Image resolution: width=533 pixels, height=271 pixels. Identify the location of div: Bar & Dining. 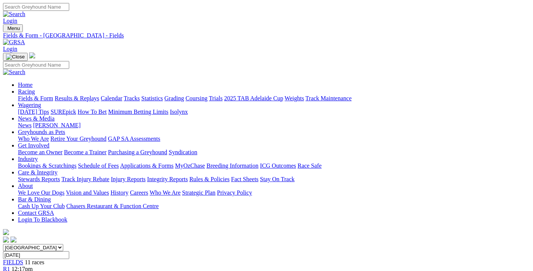
(274, 206).